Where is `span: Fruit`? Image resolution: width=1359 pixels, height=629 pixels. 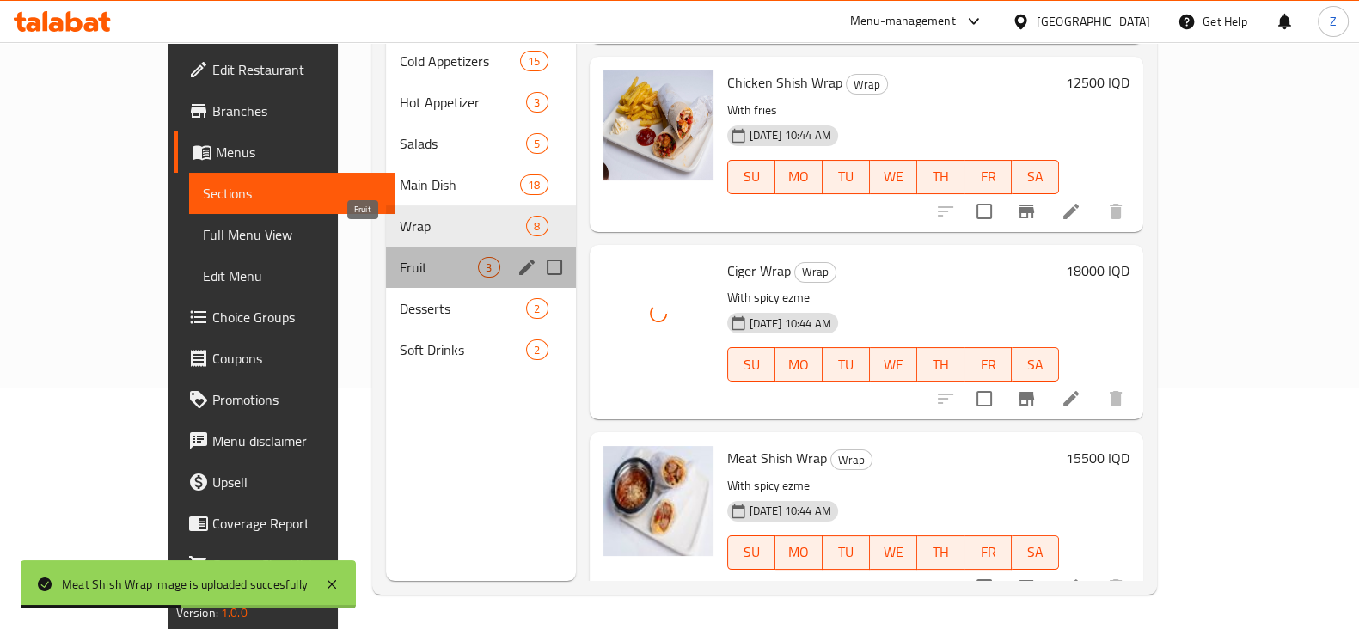 span: Fruit is located at coordinates (438, 267).